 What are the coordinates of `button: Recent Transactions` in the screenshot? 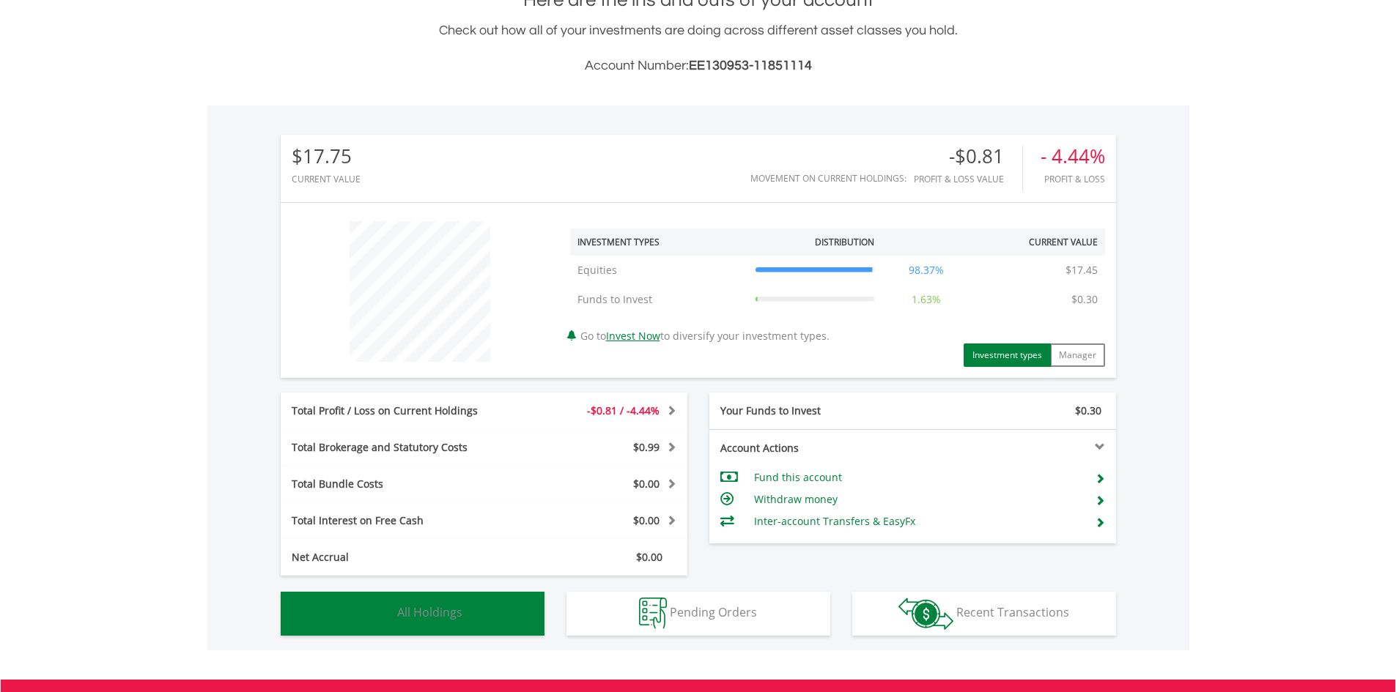 It's located at (984, 614).